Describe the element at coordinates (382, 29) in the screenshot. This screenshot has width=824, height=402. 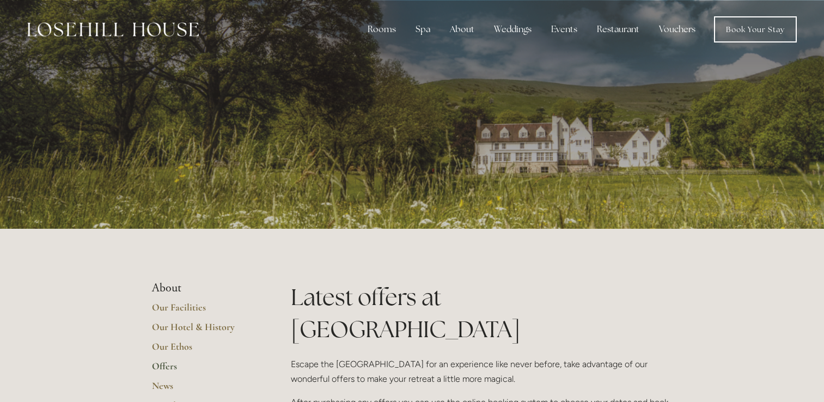
I see `div: Rooms` at that location.